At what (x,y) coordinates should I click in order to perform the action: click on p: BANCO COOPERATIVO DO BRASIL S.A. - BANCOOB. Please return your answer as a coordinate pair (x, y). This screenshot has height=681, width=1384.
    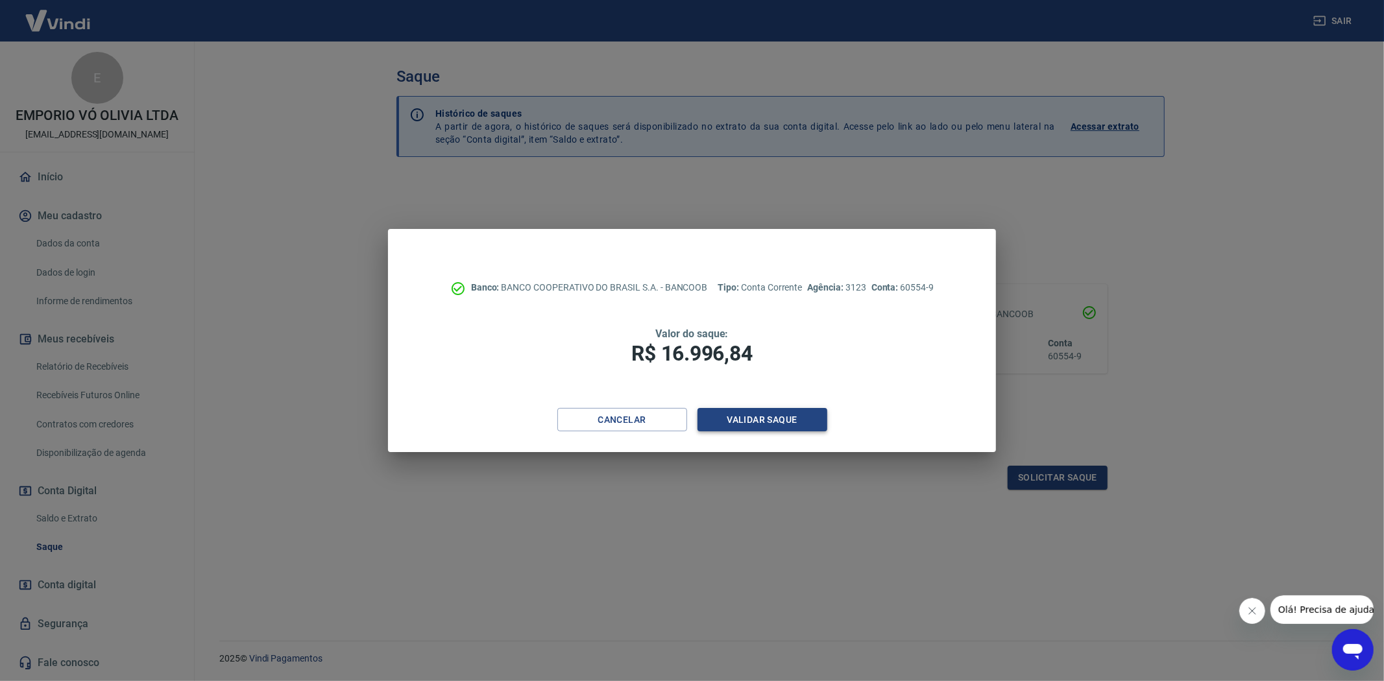
    Looking at the image, I should click on (589, 287).